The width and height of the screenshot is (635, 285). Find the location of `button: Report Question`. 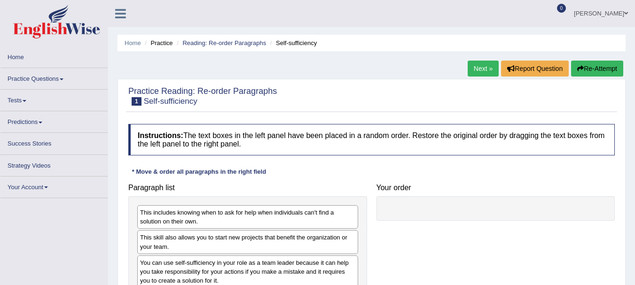

button: Report Question is located at coordinates (535, 69).